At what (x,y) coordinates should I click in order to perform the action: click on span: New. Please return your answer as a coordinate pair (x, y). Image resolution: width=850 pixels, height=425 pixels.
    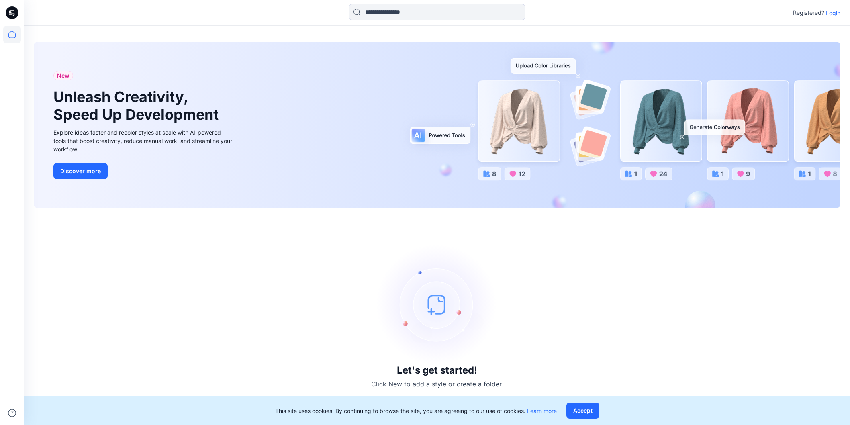
    Looking at the image, I should click on (63, 76).